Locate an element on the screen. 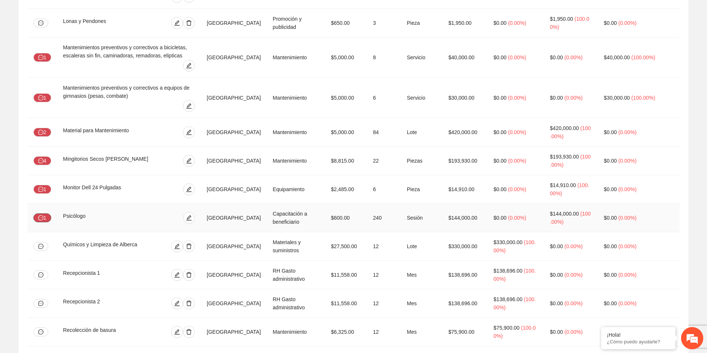  td: Promoción y publicidad is located at coordinates (296, 23).